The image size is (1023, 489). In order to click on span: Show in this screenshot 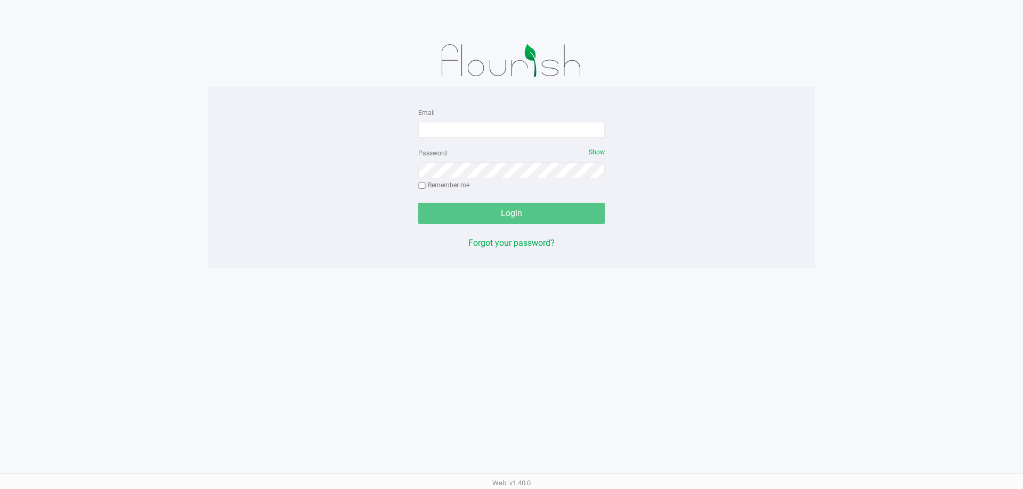, I will do `click(597, 152)`.